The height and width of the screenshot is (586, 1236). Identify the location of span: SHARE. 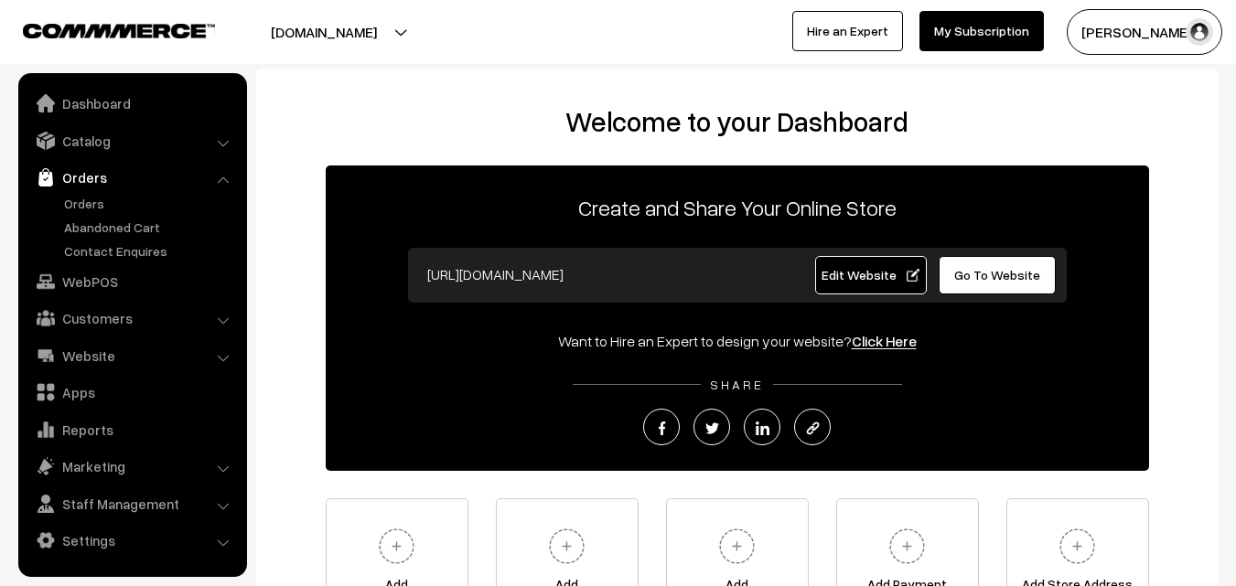
(736, 384).